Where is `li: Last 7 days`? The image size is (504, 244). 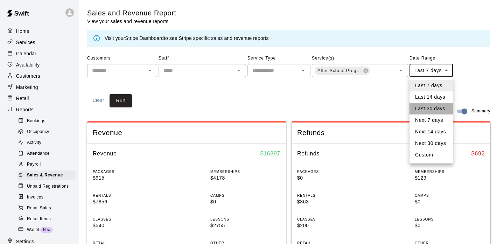 li: Last 7 days is located at coordinates (431, 85).